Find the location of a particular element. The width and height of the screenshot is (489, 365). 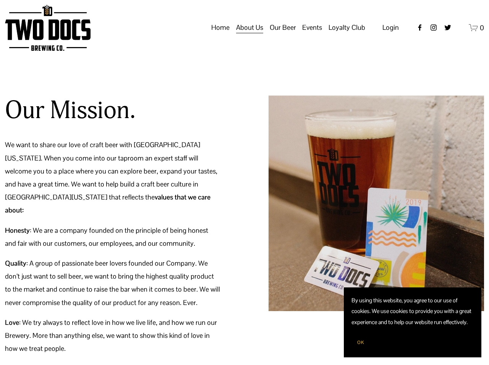

img: Two Docs Brewing Co. is located at coordinates (48, 28).